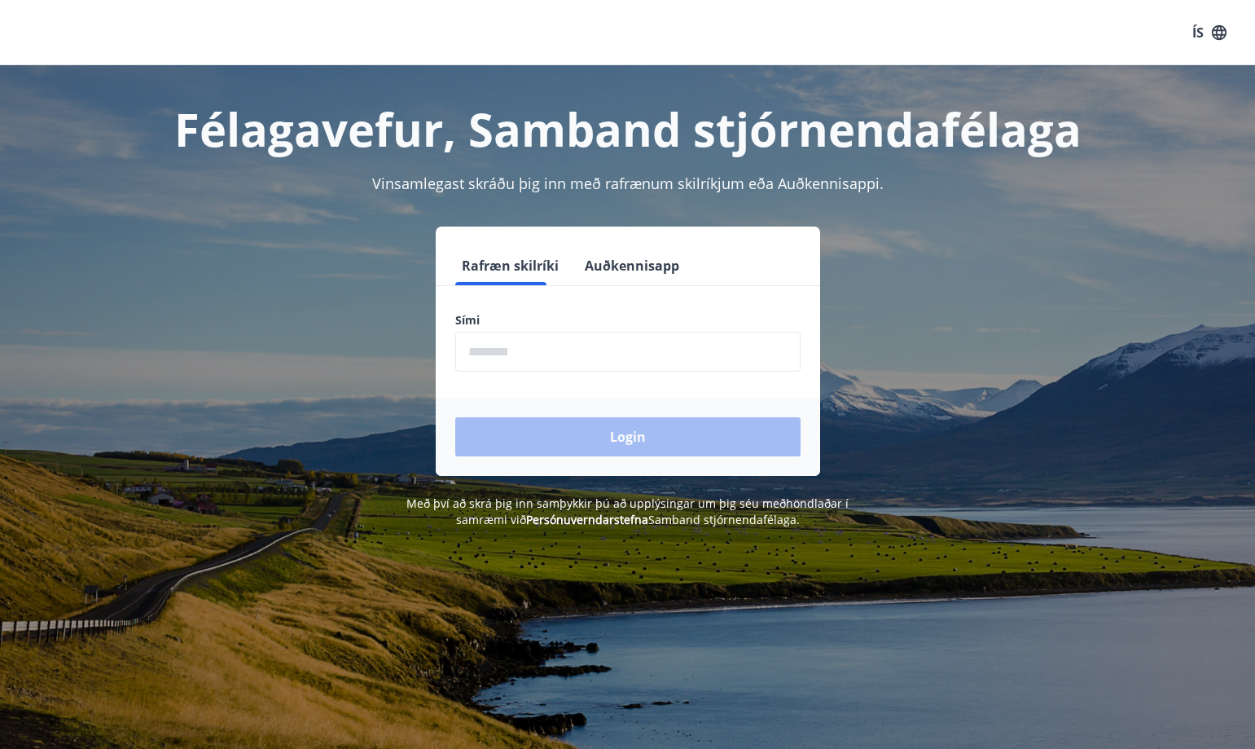 The image size is (1255, 749). Describe the element at coordinates (587, 519) in the screenshot. I see `a: Persónuverndarstefna` at that location.